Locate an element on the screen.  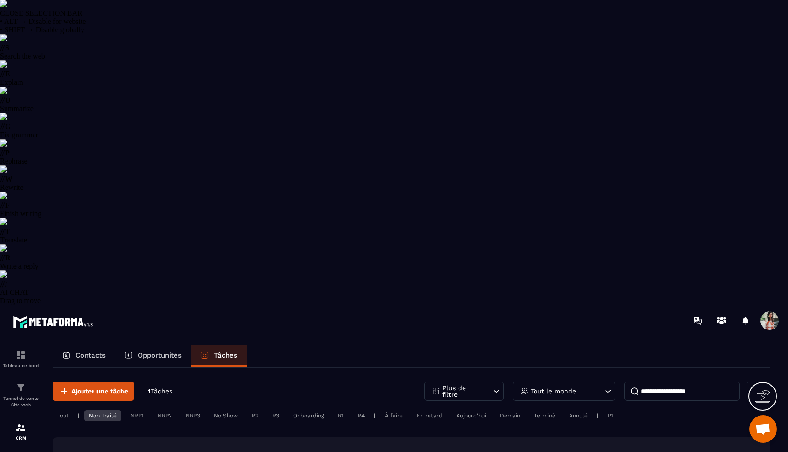
p: Tâches is located at coordinates (225, 355).